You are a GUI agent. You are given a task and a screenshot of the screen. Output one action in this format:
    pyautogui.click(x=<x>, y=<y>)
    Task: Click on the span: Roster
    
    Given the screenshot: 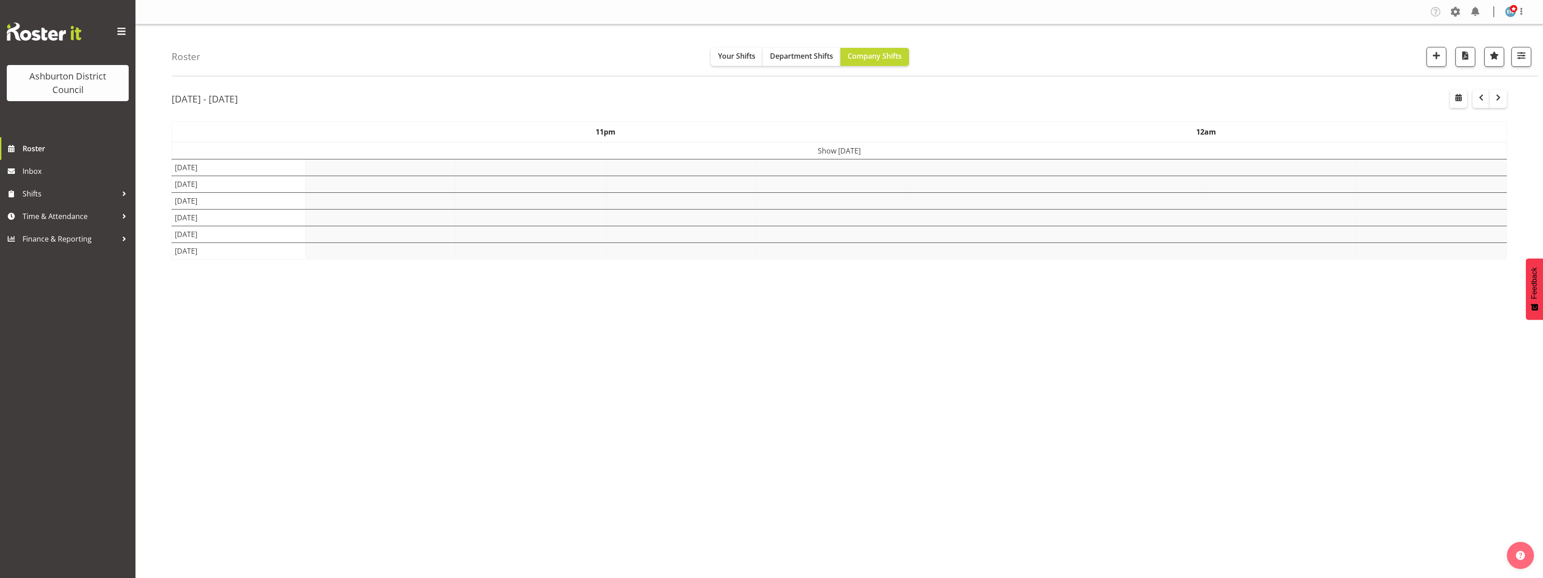 What is the action you would take?
    pyautogui.click(x=77, y=149)
    